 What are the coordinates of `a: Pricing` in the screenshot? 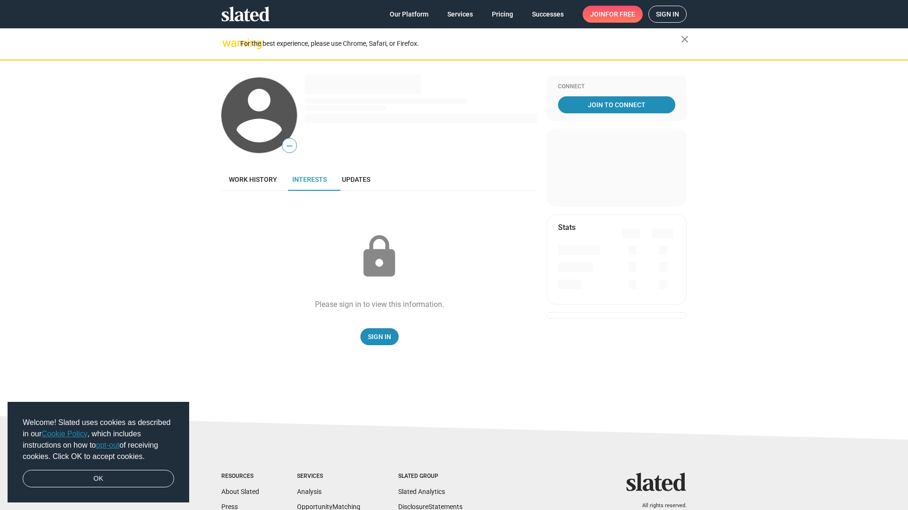 It's located at (502, 14).